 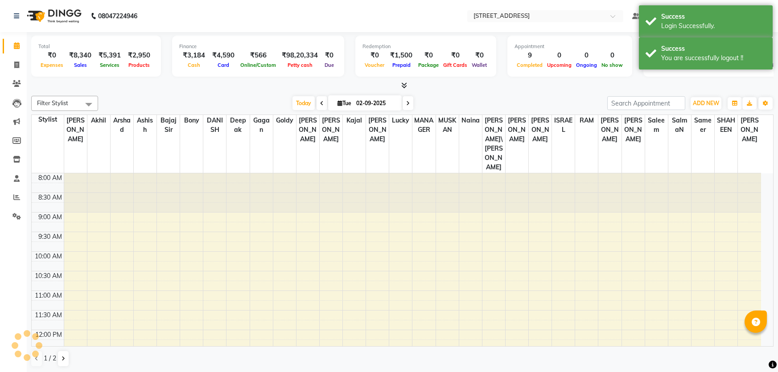 What do you see at coordinates (50, 237) in the screenshot?
I see `div: 9:30 AM` at bounding box center [50, 237].